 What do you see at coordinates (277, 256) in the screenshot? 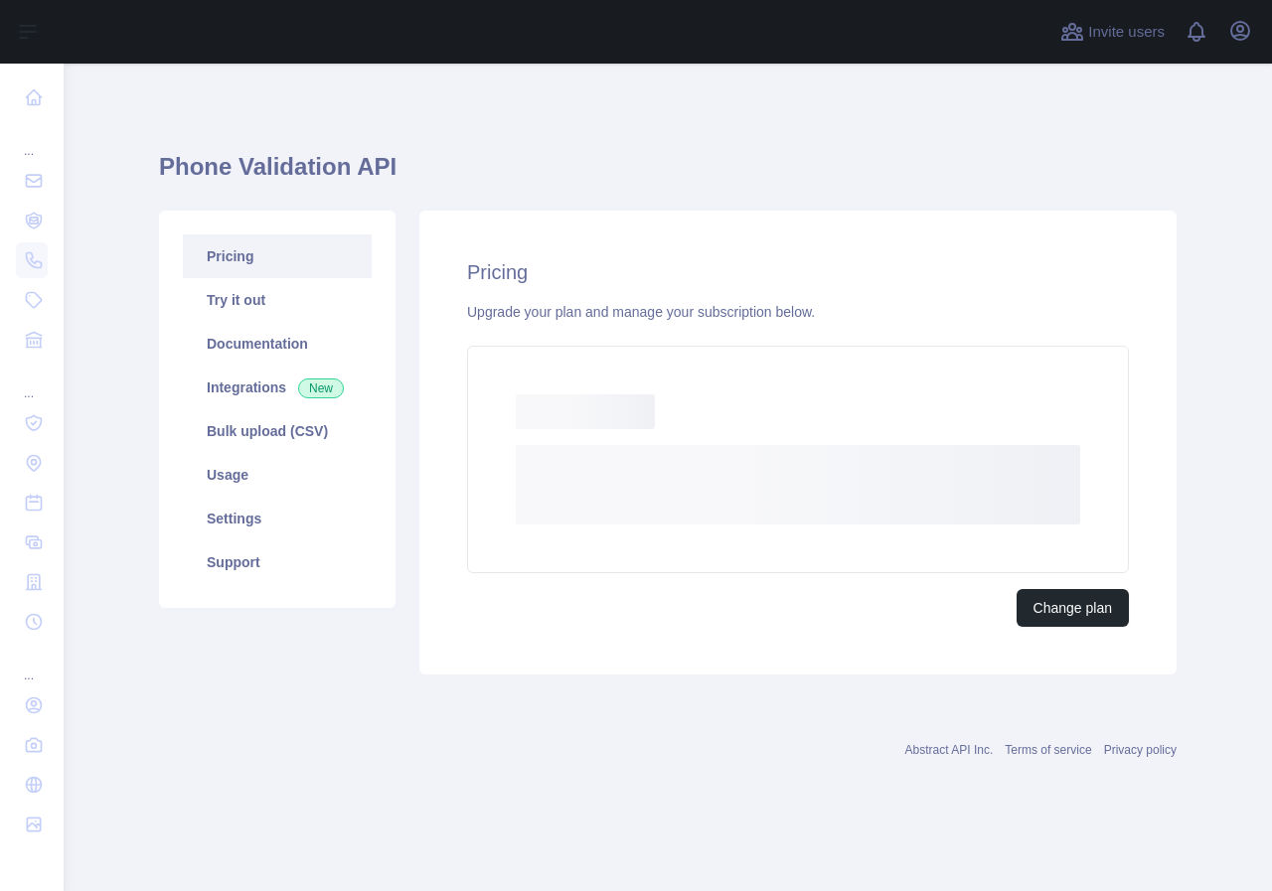
I see `a: Pricing` at bounding box center [277, 256].